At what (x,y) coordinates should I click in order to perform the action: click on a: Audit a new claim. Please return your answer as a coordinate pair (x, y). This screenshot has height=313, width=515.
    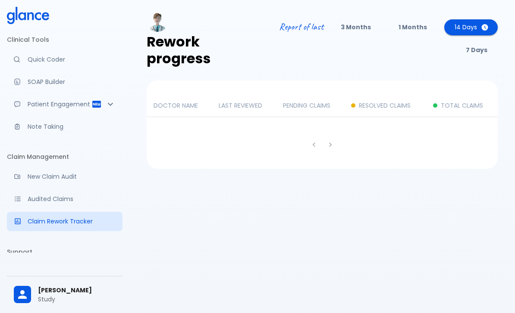
    Looking at the image, I should click on (65, 177).